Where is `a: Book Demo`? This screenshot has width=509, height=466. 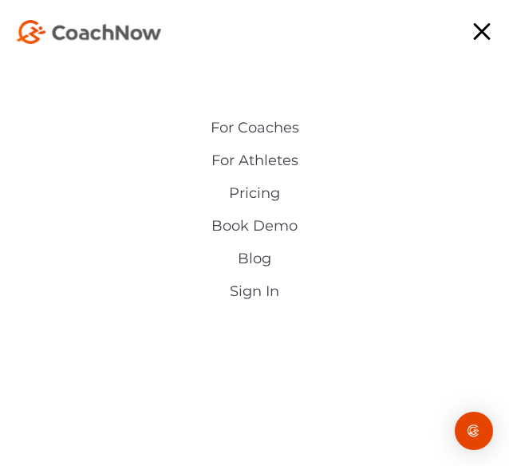
a: Book Demo is located at coordinates (255, 226).